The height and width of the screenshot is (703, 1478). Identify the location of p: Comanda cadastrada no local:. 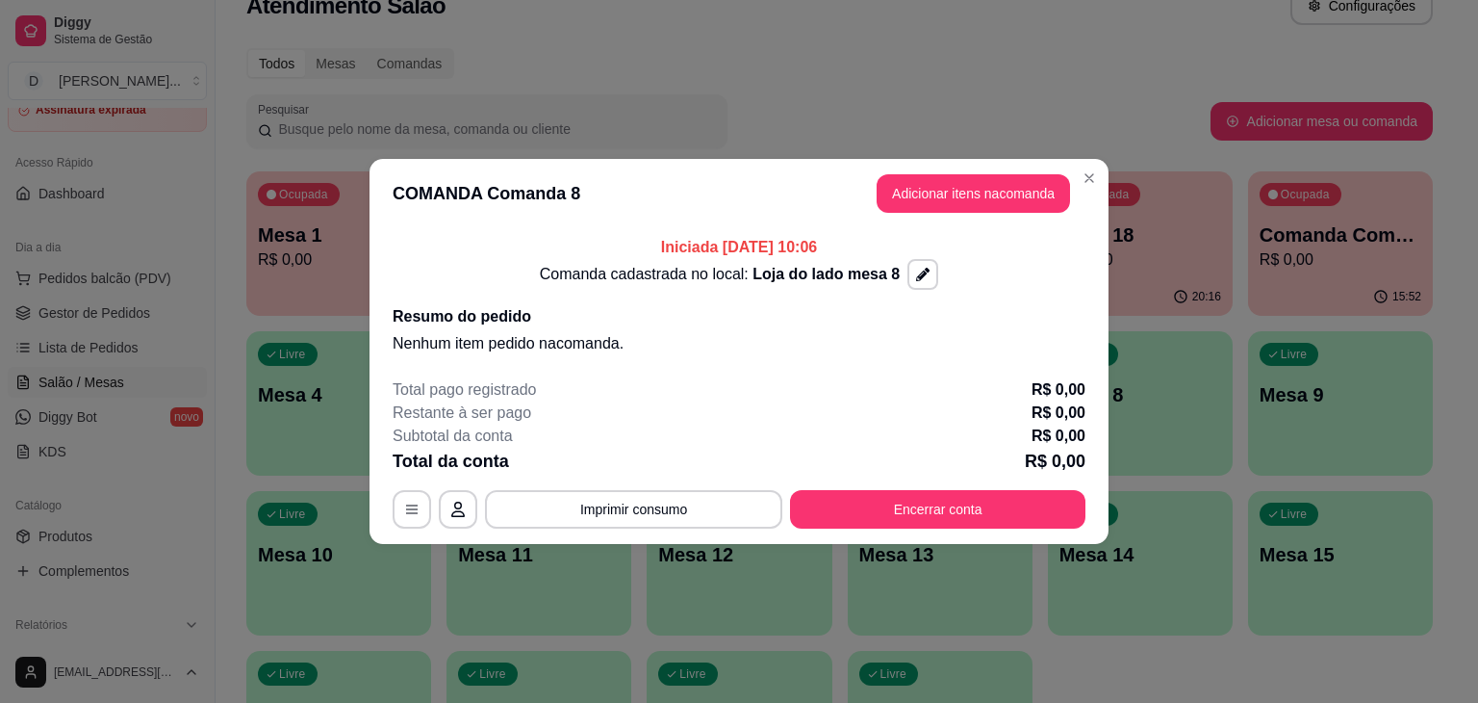
(720, 274).